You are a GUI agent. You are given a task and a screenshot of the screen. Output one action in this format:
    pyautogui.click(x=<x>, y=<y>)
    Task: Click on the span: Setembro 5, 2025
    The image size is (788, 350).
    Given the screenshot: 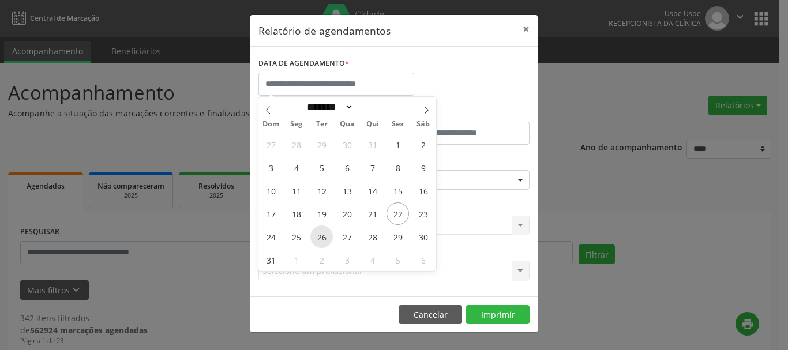 What is the action you would take?
    pyautogui.click(x=397, y=260)
    